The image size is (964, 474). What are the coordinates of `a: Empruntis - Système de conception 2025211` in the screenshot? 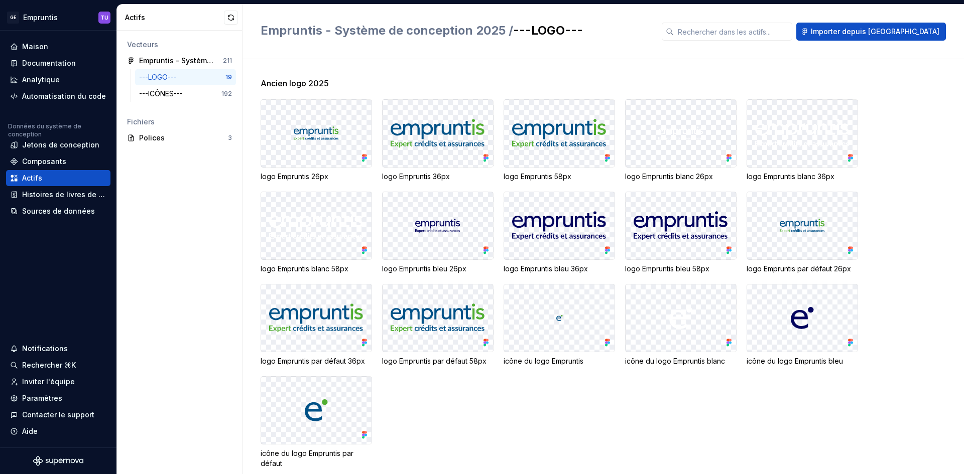 It's located at (179, 61).